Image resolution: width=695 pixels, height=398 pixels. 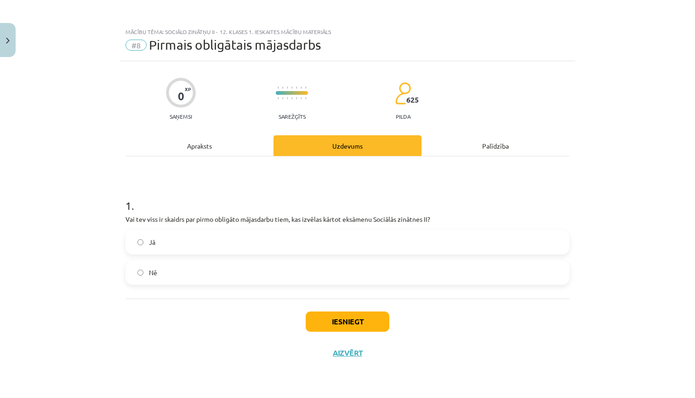 What do you see at coordinates (181, 96) in the screenshot?
I see `div: 0` at bounding box center [181, 96].